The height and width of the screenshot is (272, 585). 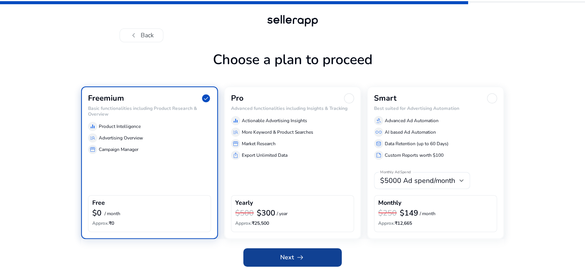 What do you see at coordinates (390, 203) in the screenshot?
I see `h4: Monthly` at bounding box center [390, 203].